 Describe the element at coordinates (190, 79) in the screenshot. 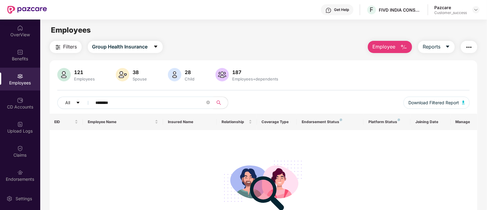

I see `div: Child` at that location.